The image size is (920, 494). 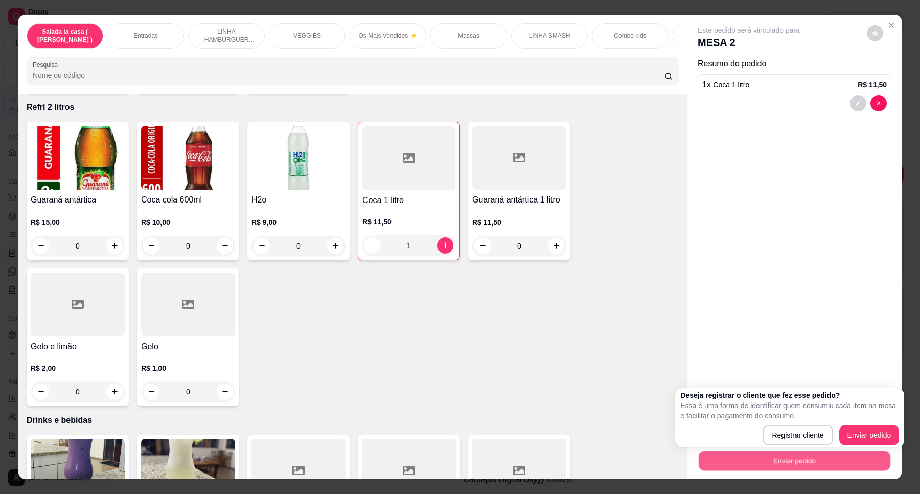 I want to click on h4: Coca cola 600ml, so click(x=188, y=200).